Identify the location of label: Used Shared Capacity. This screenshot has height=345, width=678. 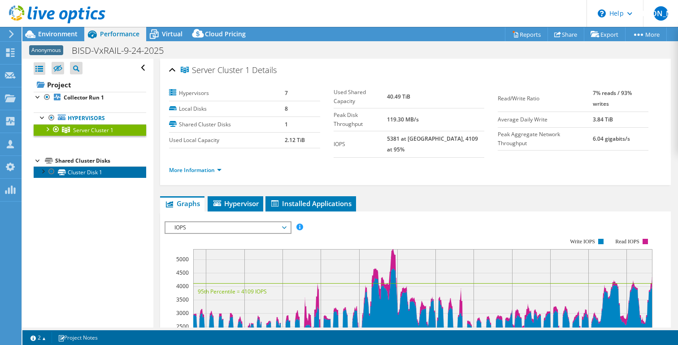
(360, 97).